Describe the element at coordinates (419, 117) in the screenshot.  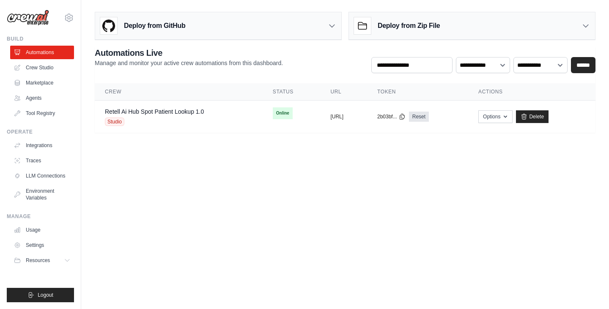
I see `a: Reset` at that location.